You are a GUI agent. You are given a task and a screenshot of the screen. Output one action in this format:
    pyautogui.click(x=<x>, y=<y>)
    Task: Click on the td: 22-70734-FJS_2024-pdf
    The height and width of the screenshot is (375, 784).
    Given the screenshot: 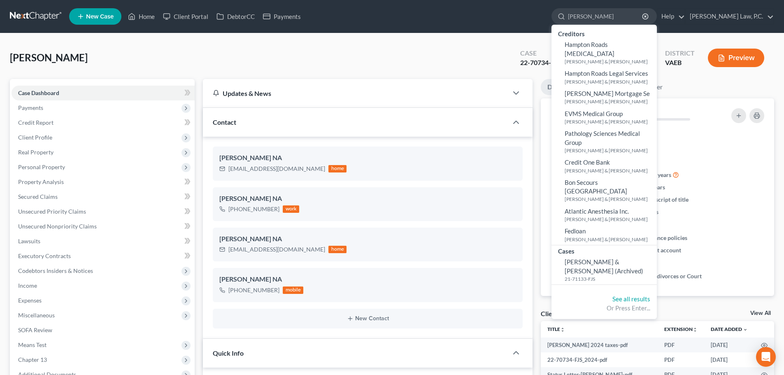 What is the action you would take?
    pyautogui.click(x=600, y=360)
    